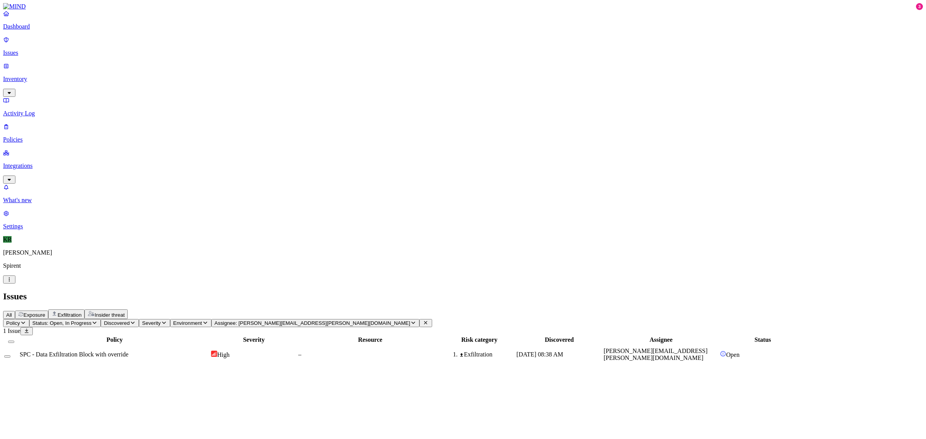 Image resolution: width=926 pixels, height=439 pixels. Describe the element at coordinates (463, 200) in the screenshot. I see `p: What's new` at that location.